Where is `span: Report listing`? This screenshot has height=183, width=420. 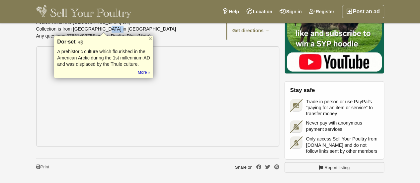 span: Report listing is located at coordinates (337, 167).